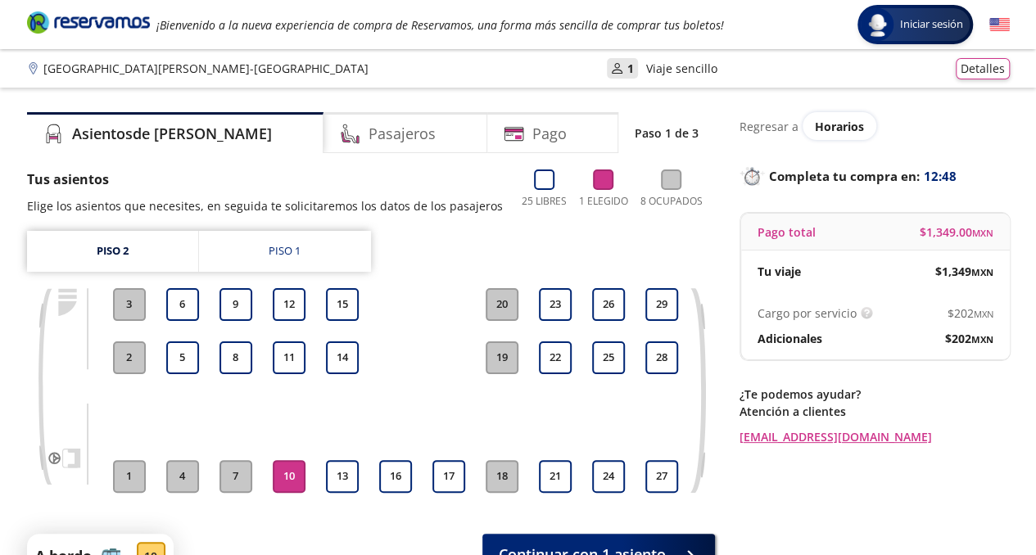  What do you see at coordinates (284, 251) in the screenshot?
I see `div: Piso 1` at bounding box center [284, 251].